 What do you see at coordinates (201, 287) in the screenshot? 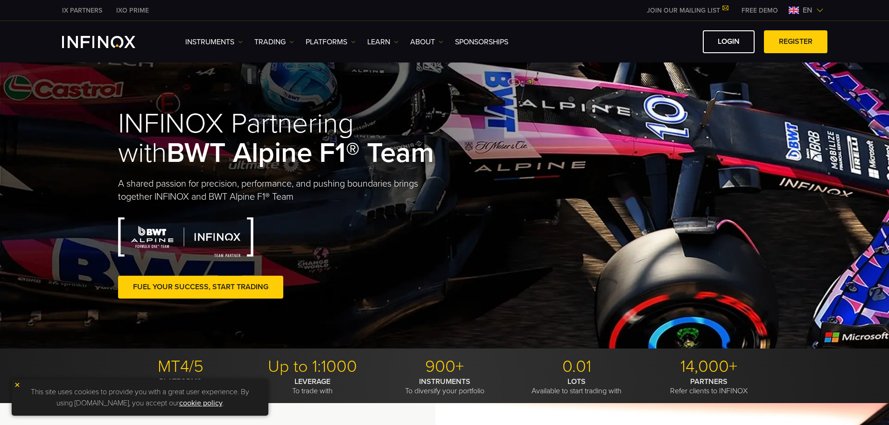
I see `a: FUEL YOUR SUCCESS, START TRADING` at bounding box center [201, 287].